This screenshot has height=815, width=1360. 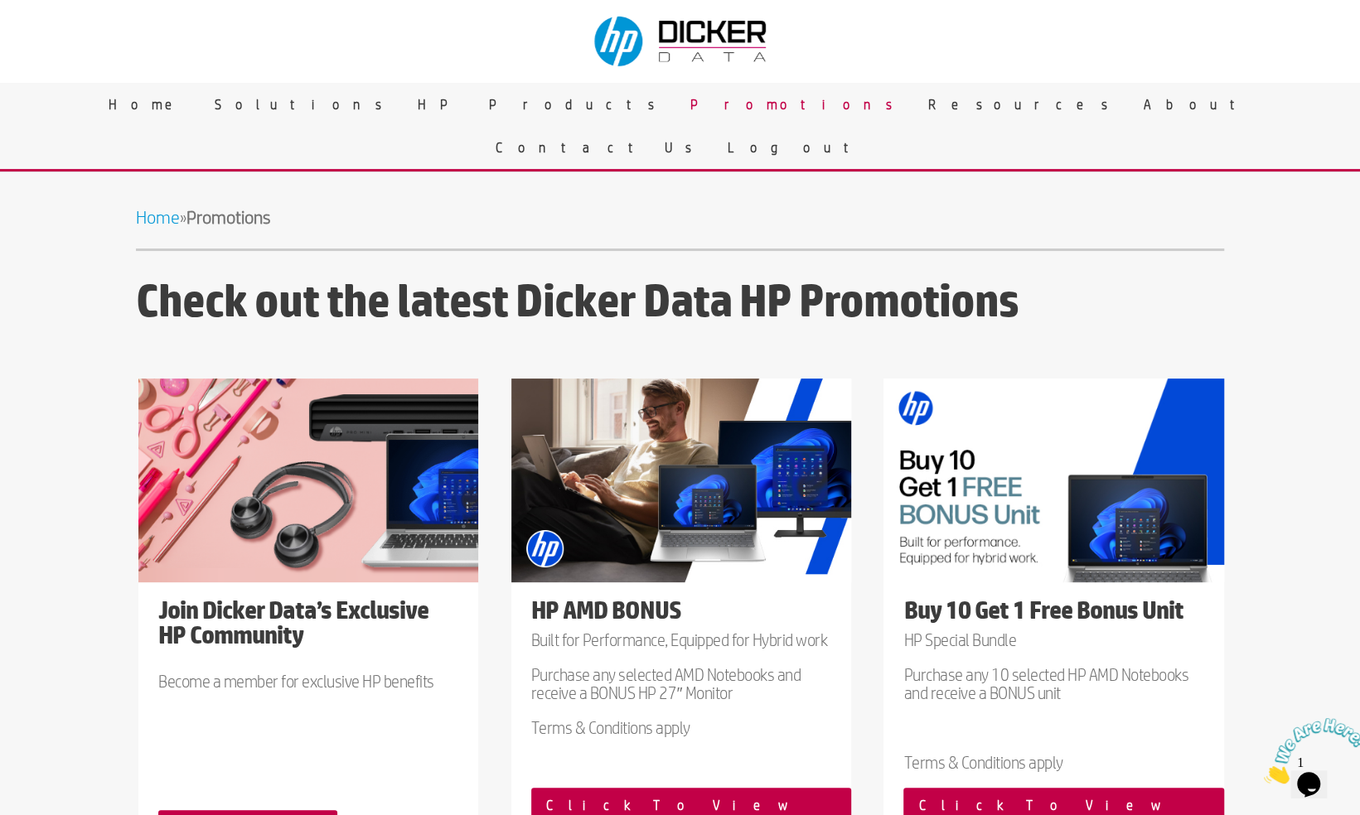 I want to click on img: Chat attention grabber, so click(x=58, y=39).